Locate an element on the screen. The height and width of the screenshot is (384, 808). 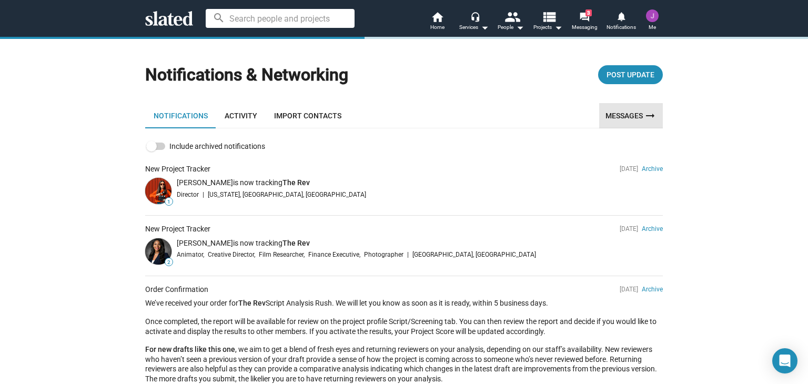
input: Search people and projects is located at coordinates (280, 18).